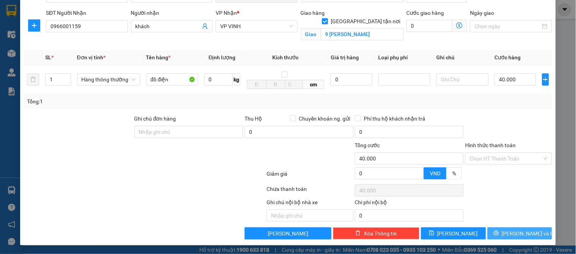 The width and height of the screenshot is (576, 254). What do you see at coordinates (172, 13) in the screenshot?
I see `div: Người nhận` at bounding box center [172, 13].